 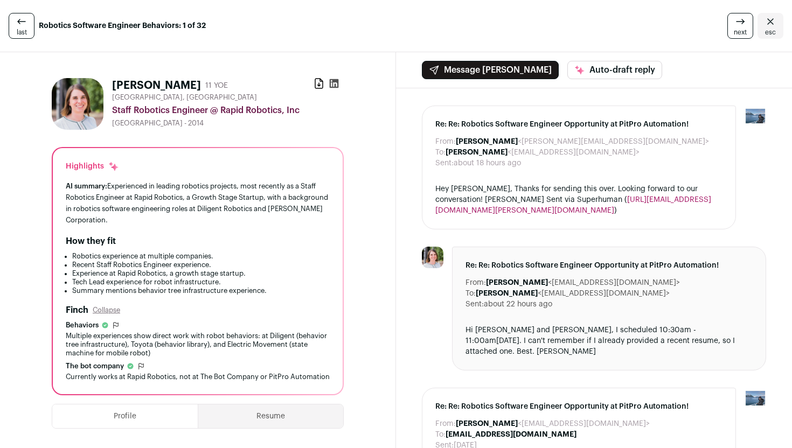 I want to click on li: Robotics experience at multiple companies., so click(x=201, y=256).